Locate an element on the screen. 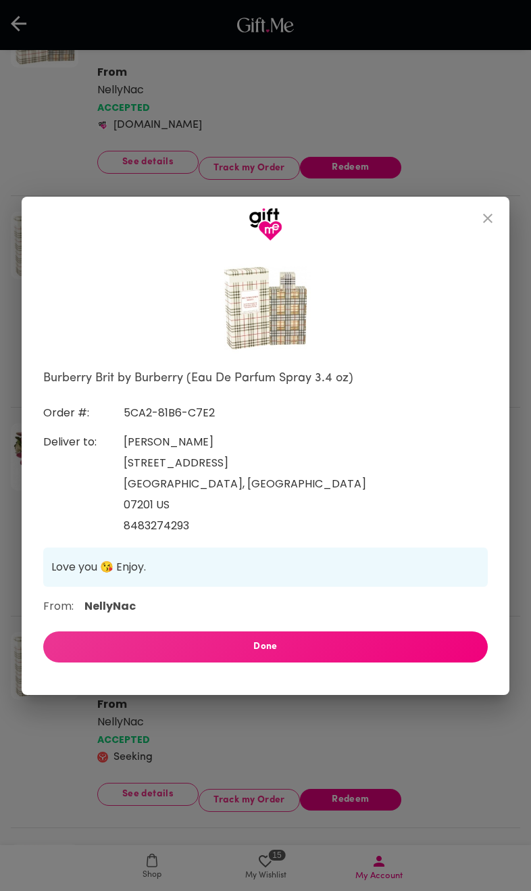 The height and width of the screenshot is (891, 531). span: Order #: is located at coordinates (66, 412).